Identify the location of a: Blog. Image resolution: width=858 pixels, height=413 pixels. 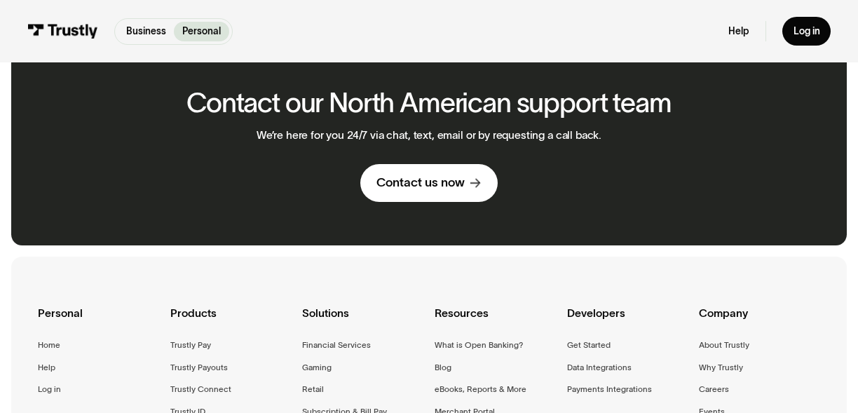
(443, 367).